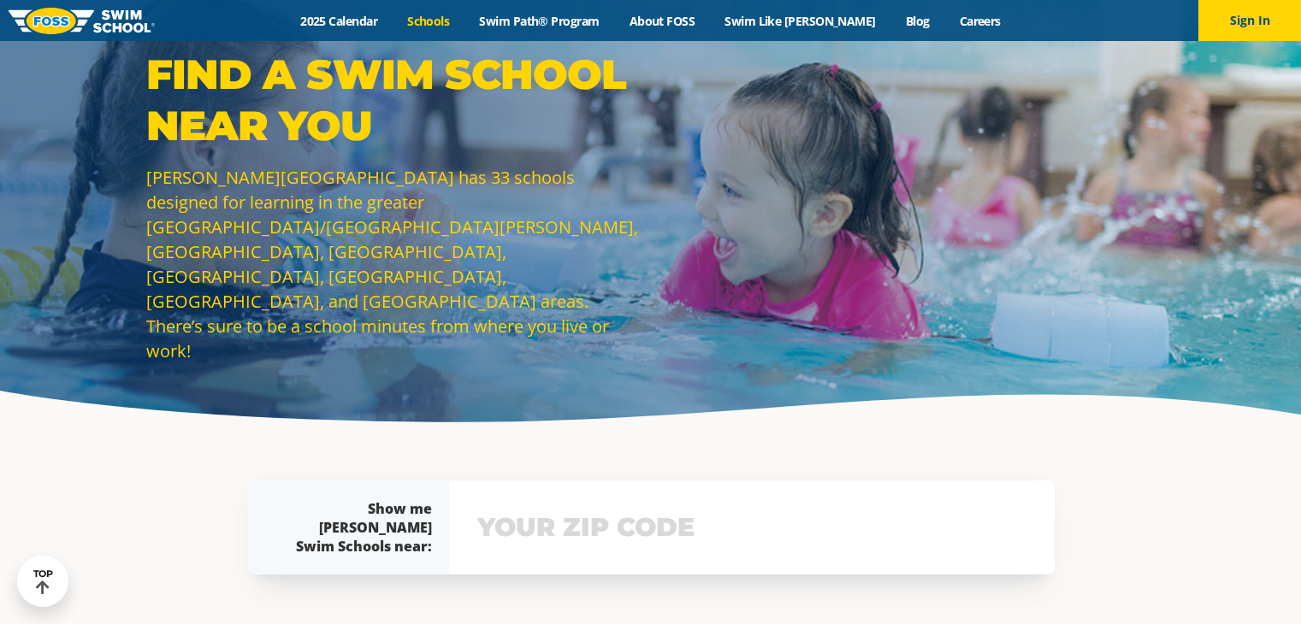 The height and width of the screenshot is (624, 1301). I want to click on a: 2025 Calendar, so click(339, 21).